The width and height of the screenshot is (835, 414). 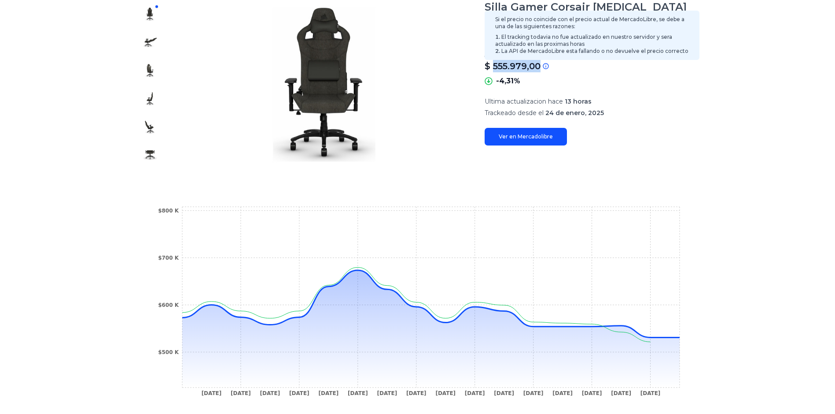 What do you see at coordinates (169, 352) in the screenshot?
I see `tspan: $500 K` at bounding box center [169, 352].